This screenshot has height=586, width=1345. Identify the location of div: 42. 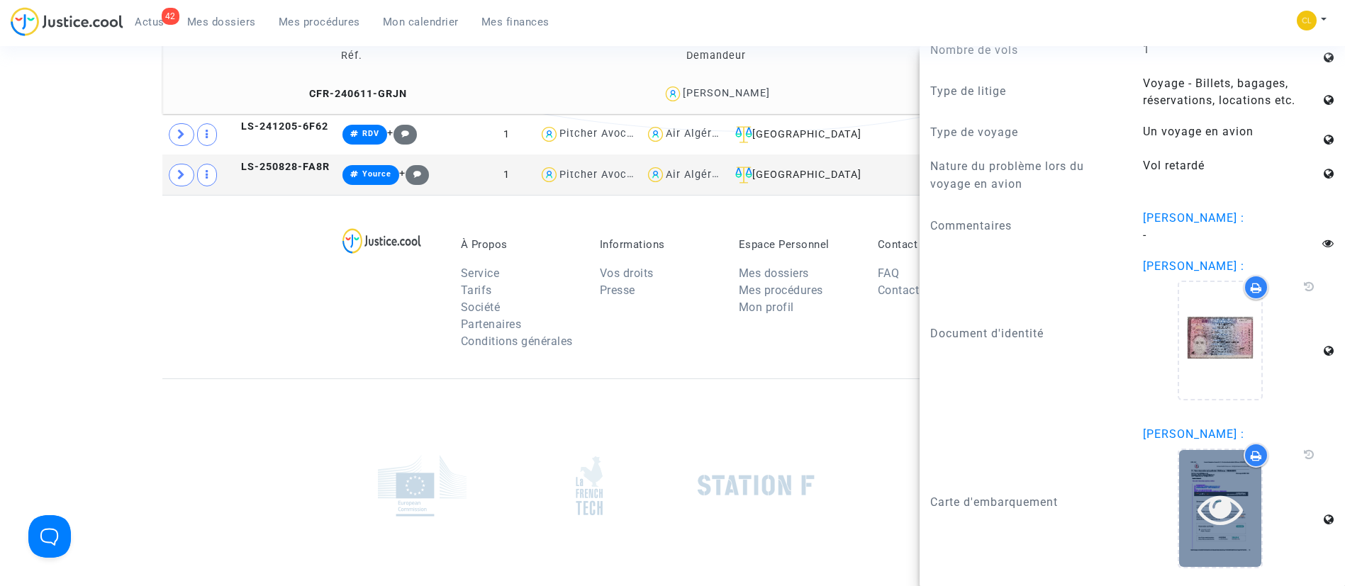
(170, 16).